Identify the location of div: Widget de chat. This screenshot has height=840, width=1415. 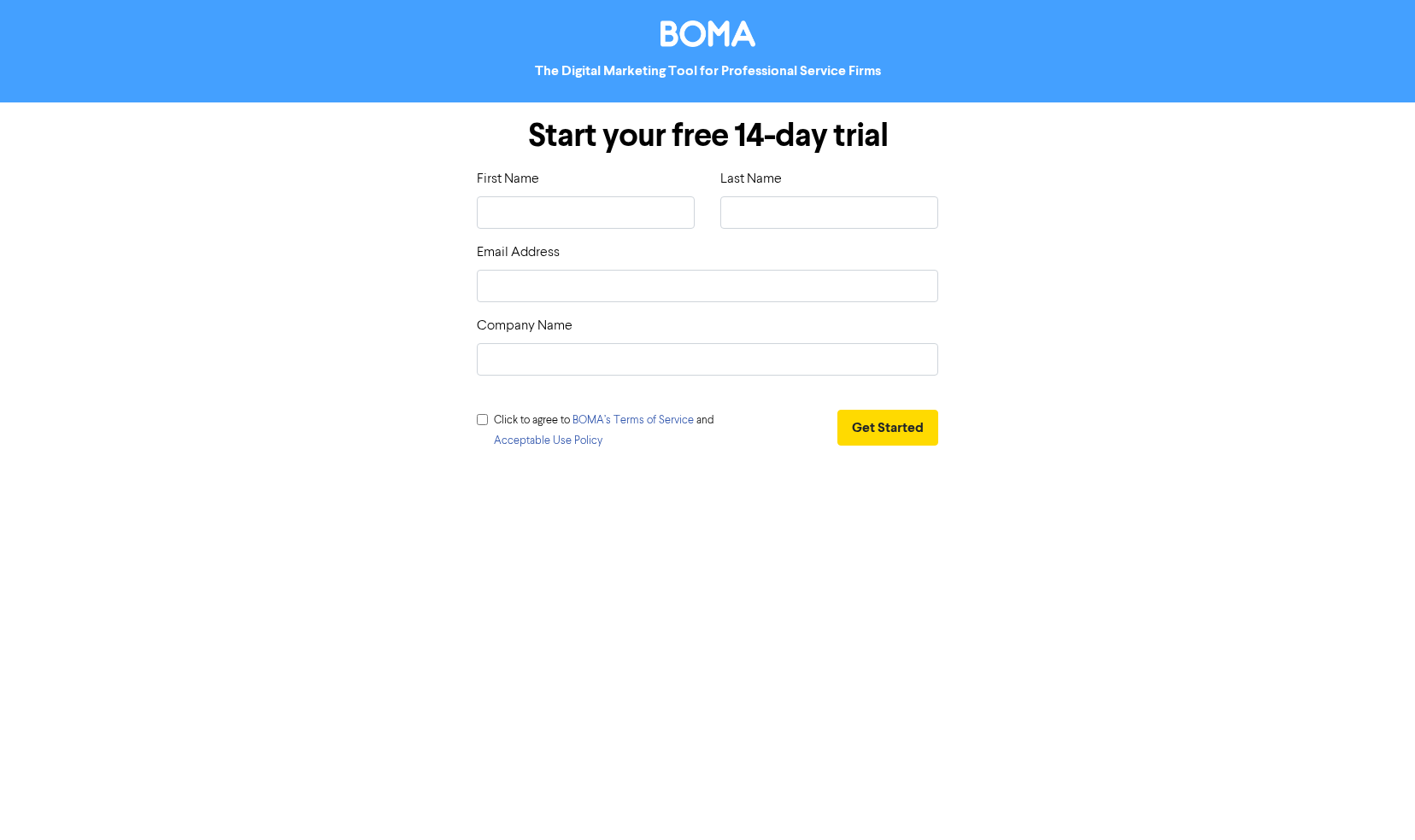
(1372, 799).